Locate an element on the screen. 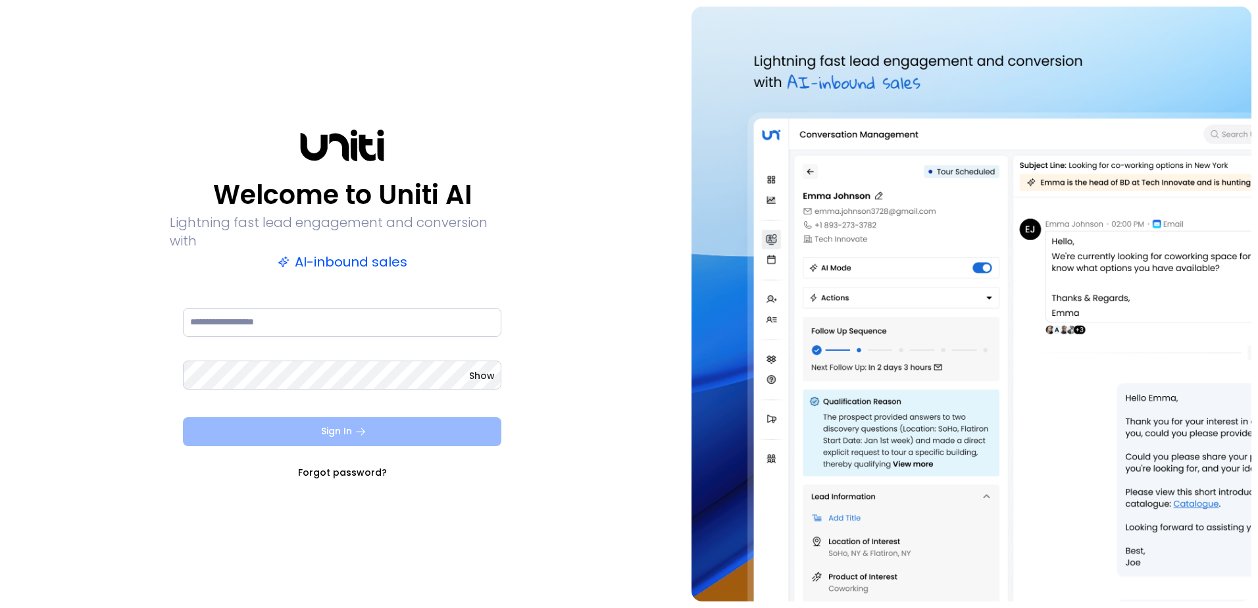 Image resolution: width=1258 pixels, height=608 pixels. button: Show is located at coordinates (482, 376).